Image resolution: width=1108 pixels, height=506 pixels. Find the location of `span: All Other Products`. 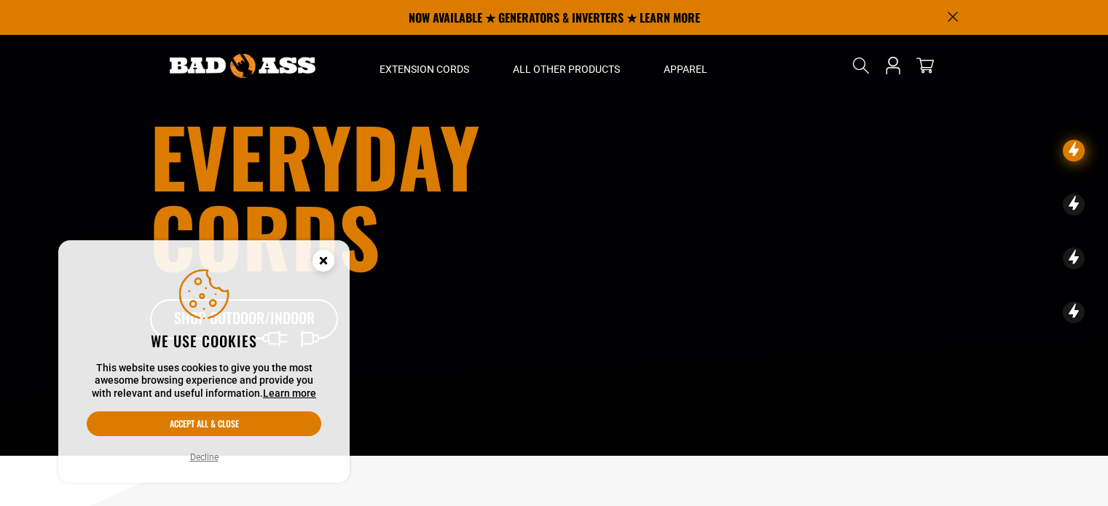

span: All Other Products is located at coordinates (566, 69).